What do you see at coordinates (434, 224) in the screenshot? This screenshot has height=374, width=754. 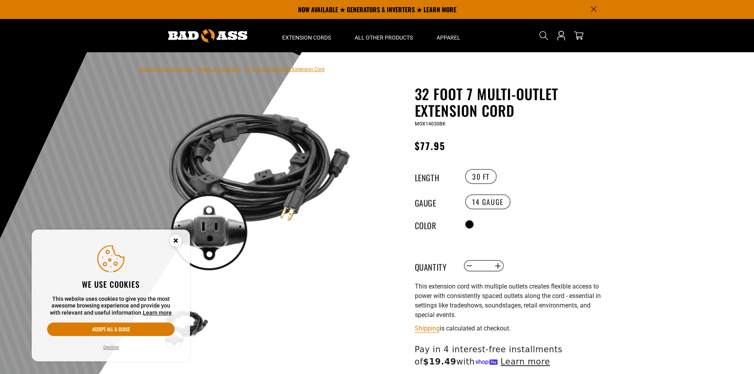 I see `legend: Color` at bounding box center [434, 224].